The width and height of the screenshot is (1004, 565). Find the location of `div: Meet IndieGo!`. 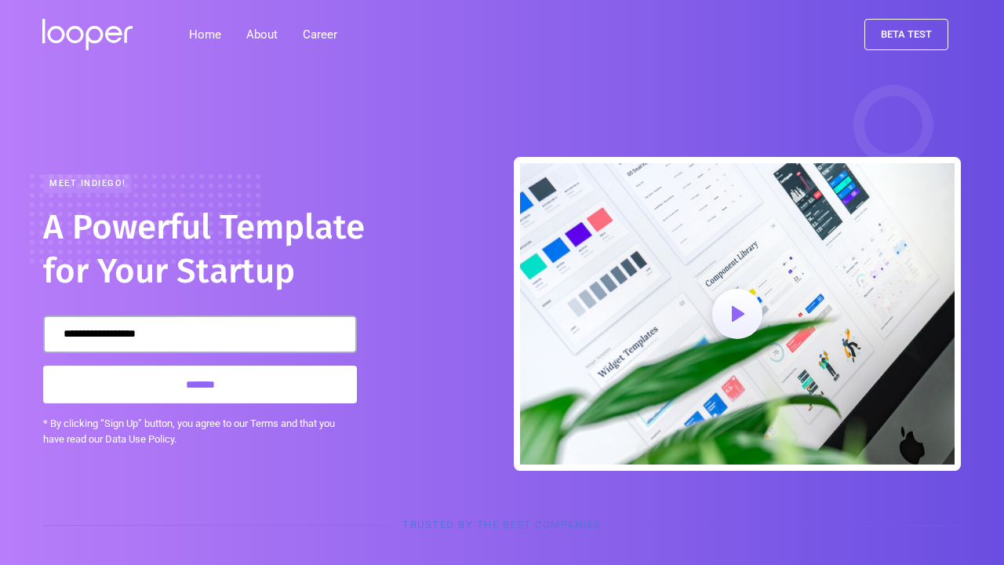

div: Meet IndieGo! is located at coordinates (87, 184).